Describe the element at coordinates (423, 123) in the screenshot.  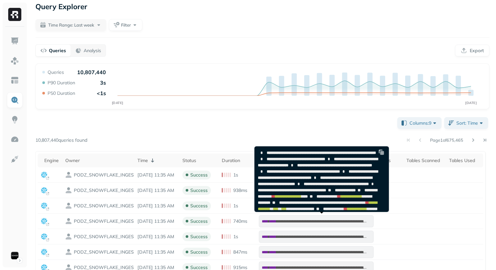
I see `span: Columns: 9` at that location.